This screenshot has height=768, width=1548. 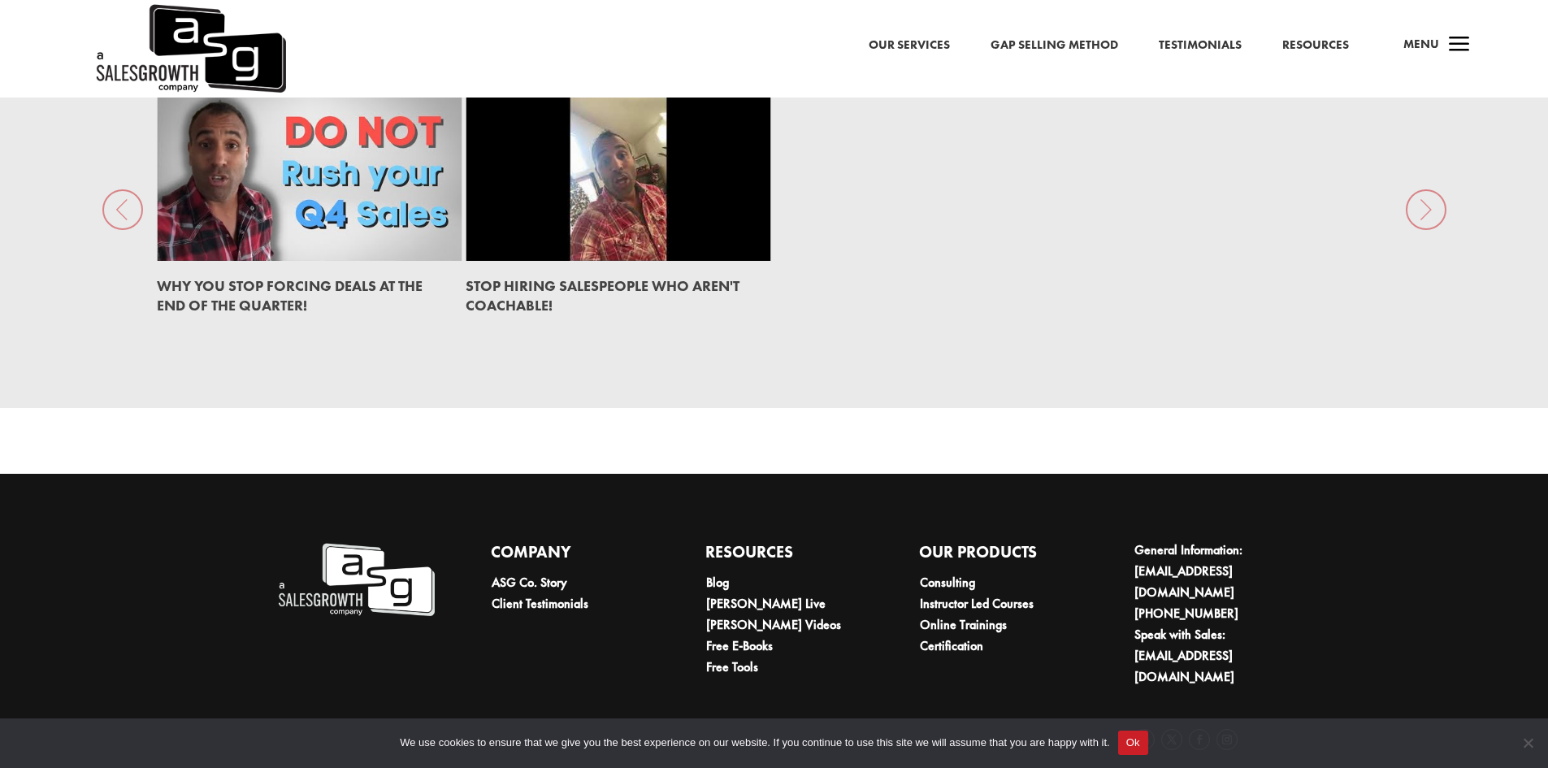 I want to click on a: Client Testimonials, so click(x=540, y=603).